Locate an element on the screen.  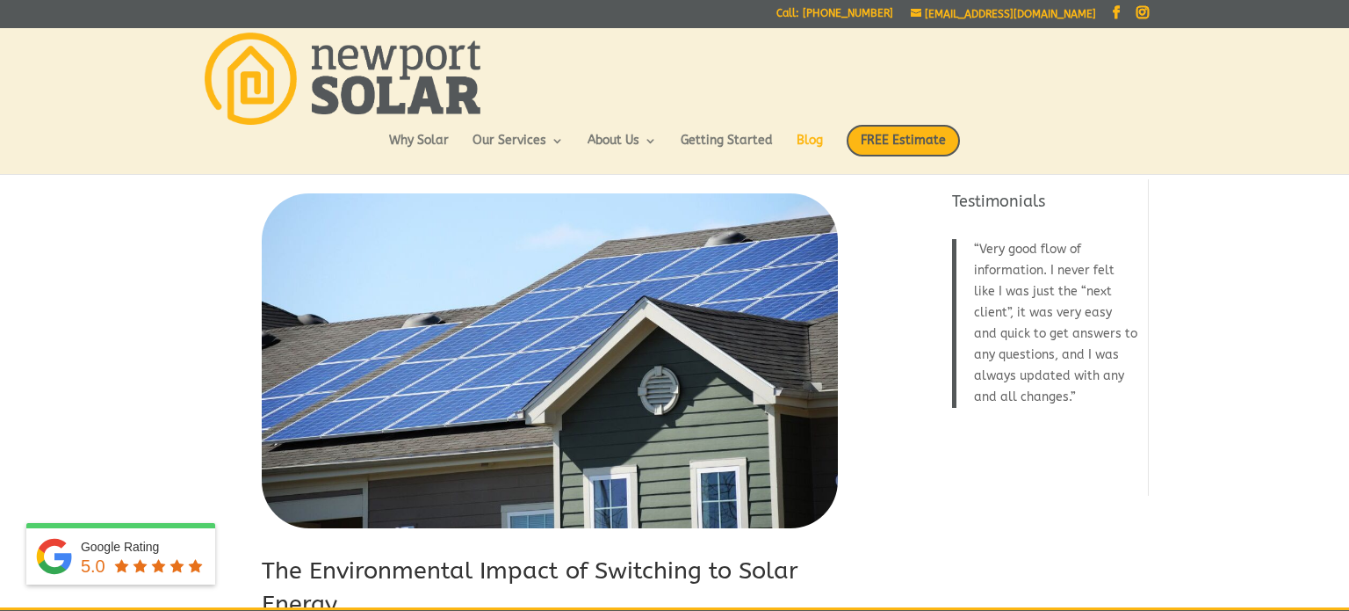
span: FREE Estimate is located at coordinates (903, 141).